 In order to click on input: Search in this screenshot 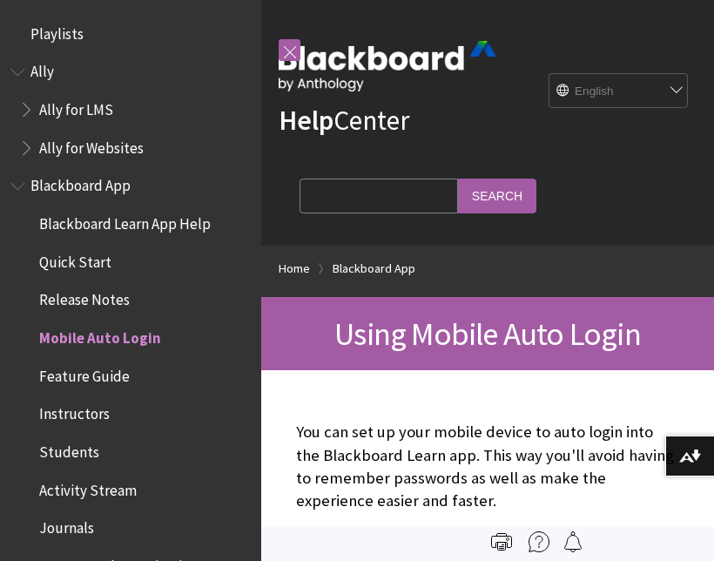, I will do `click(498, 195)`.